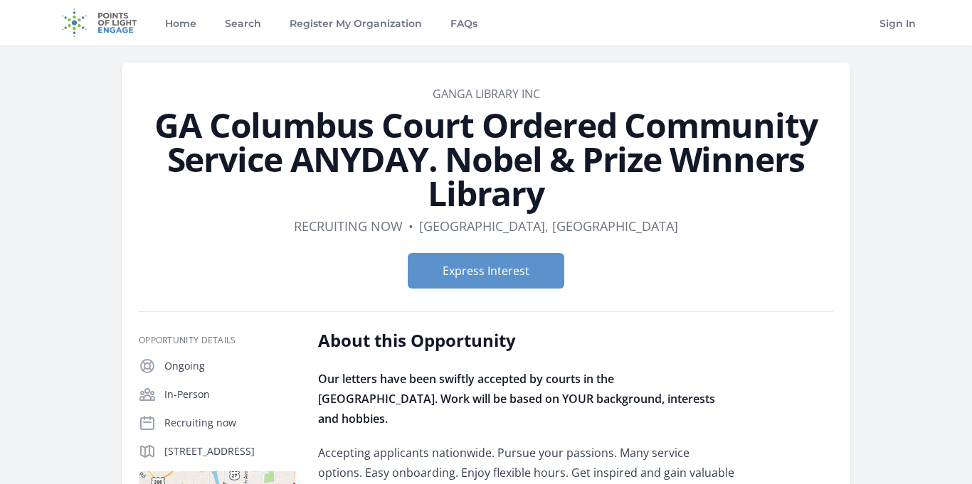 The height and width of the screenshot is (484, 972). Describe the element at coordinates (230, 366) in the screenshot. I see `p: Ongoing` at that location.